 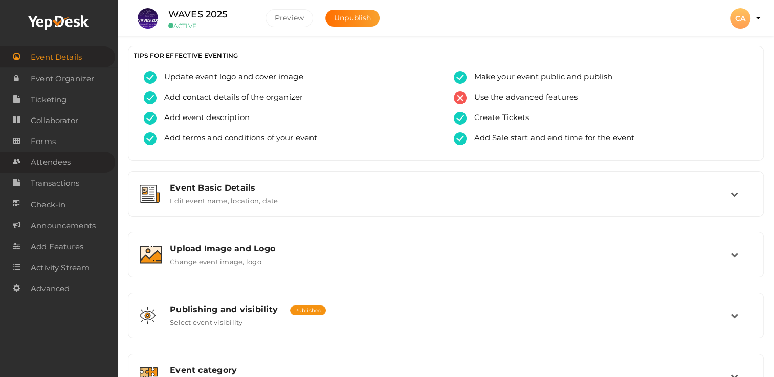 I want to click on button: CA, so click(x=740, y=18).